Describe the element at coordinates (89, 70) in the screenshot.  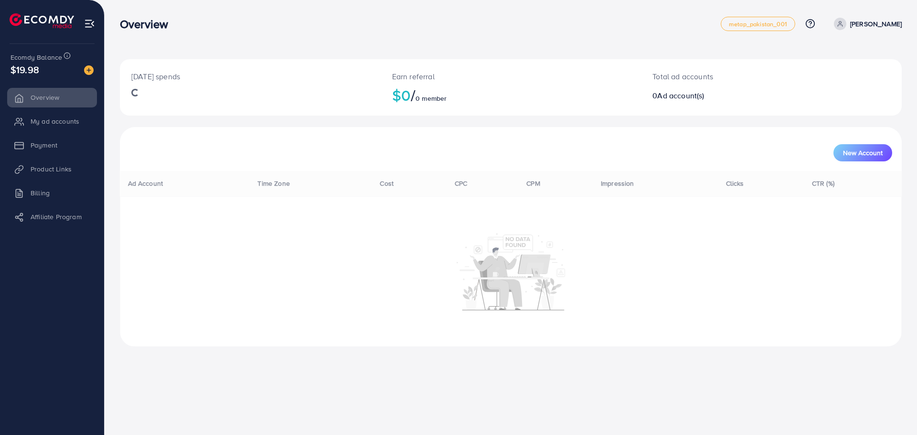
I see `img: image` at that location.